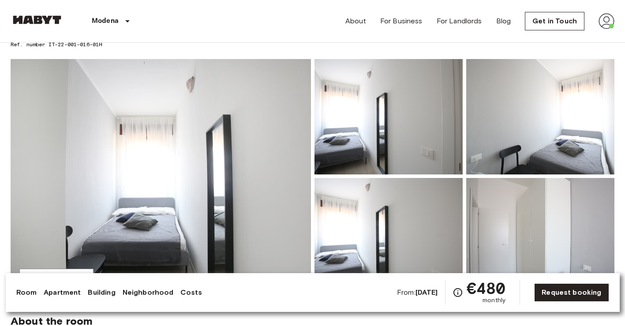  Describe the element at coordinates (571, 293) in the screenshot. I see `a: Request booking` at that location.